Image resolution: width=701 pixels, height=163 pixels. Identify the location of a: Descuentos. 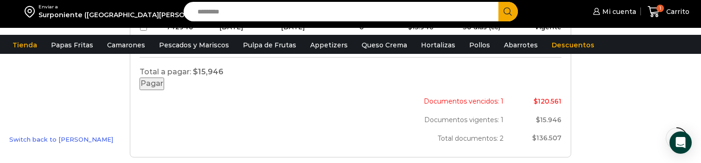
(573, 45).